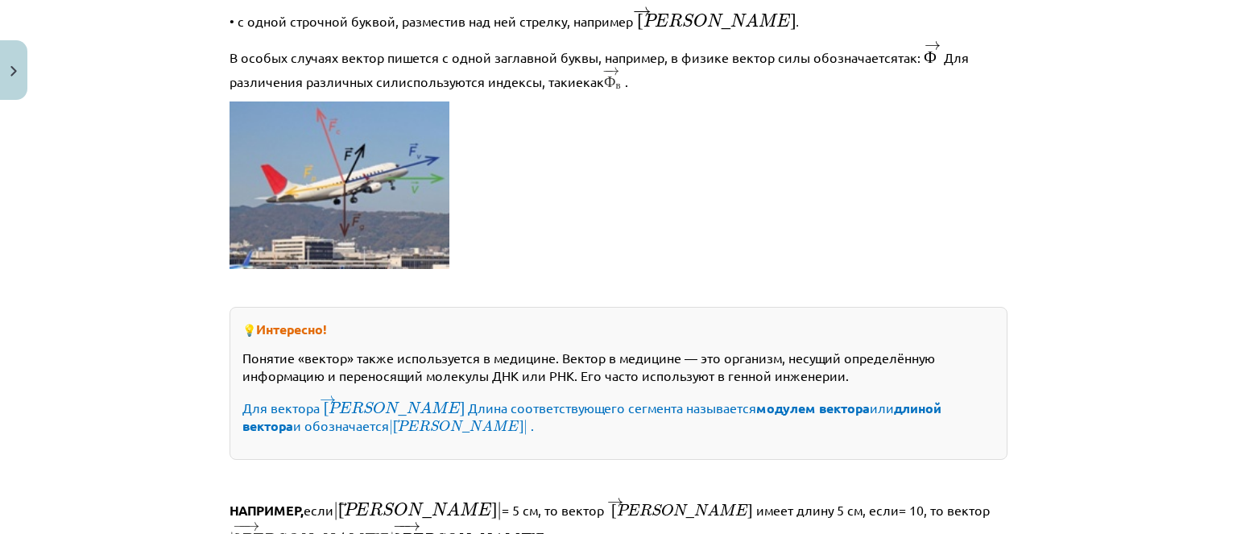  What do you see at coordinates (291, 329) in the screenshot?
I see `font: Интересно!` at bounding box center [291, 329].